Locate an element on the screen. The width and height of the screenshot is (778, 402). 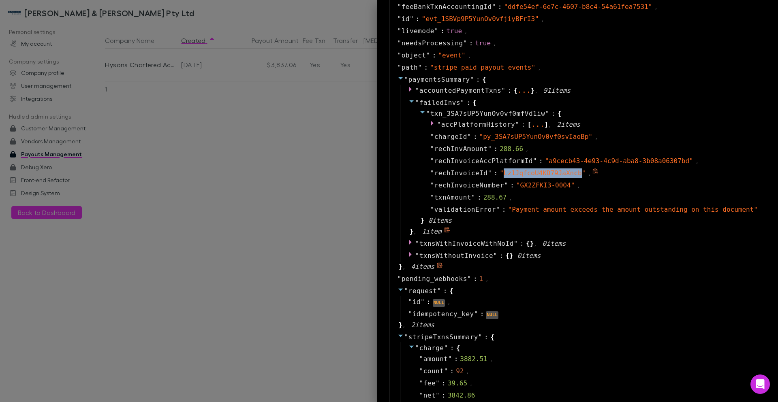
span: amount is located at coordinates (436, 359).